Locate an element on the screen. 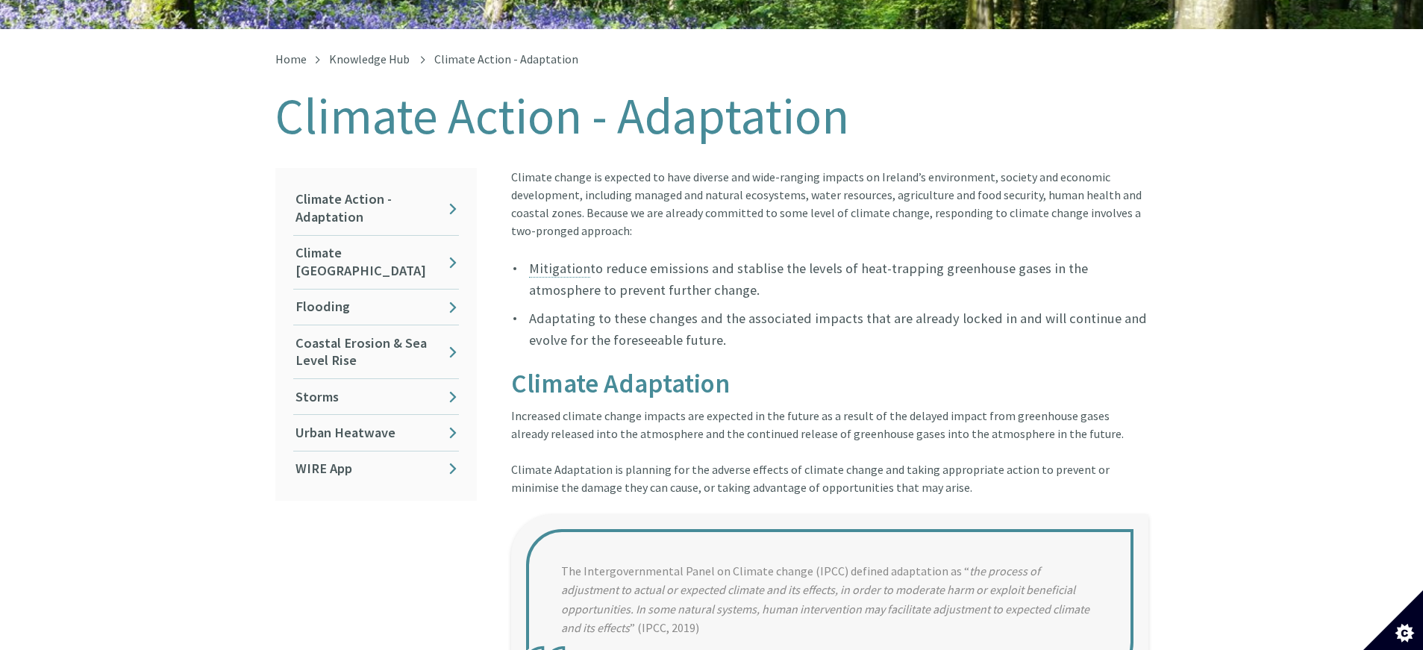 This screenshot has width=1423, height=650. a: Climate Action - Adaptation is located at coordinates (376, 208).